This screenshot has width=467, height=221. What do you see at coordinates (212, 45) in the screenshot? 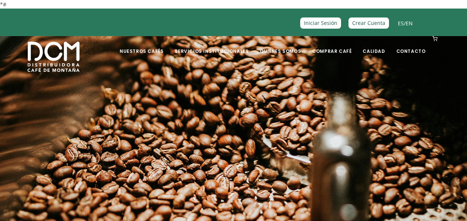
I see `a: Servicios Institucionales` at bounding box center [212, 45].